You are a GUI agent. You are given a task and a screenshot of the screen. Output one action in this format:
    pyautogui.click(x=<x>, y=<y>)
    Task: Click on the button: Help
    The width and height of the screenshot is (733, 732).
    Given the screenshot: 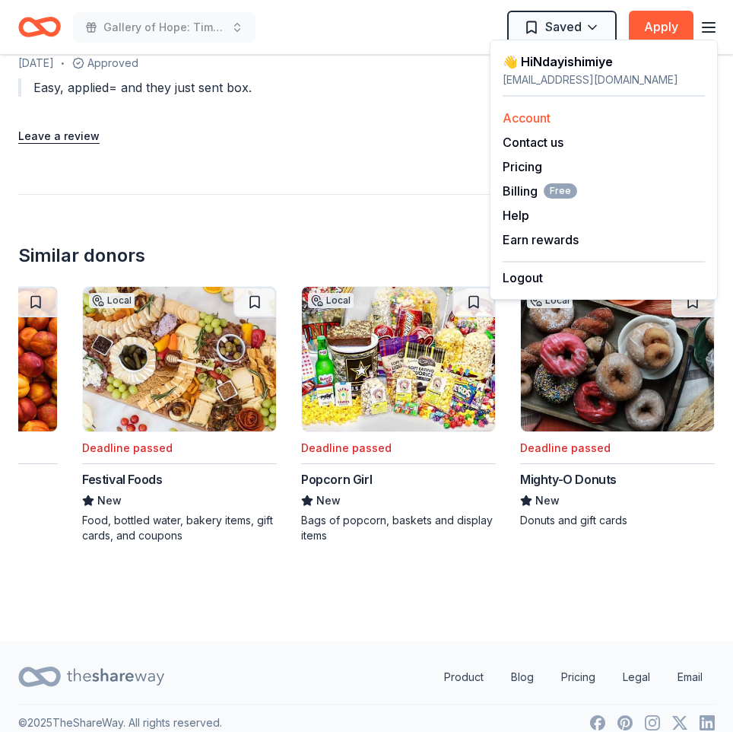 What is the action you would take?
    pyautogui.click(x=516, y=215)
    